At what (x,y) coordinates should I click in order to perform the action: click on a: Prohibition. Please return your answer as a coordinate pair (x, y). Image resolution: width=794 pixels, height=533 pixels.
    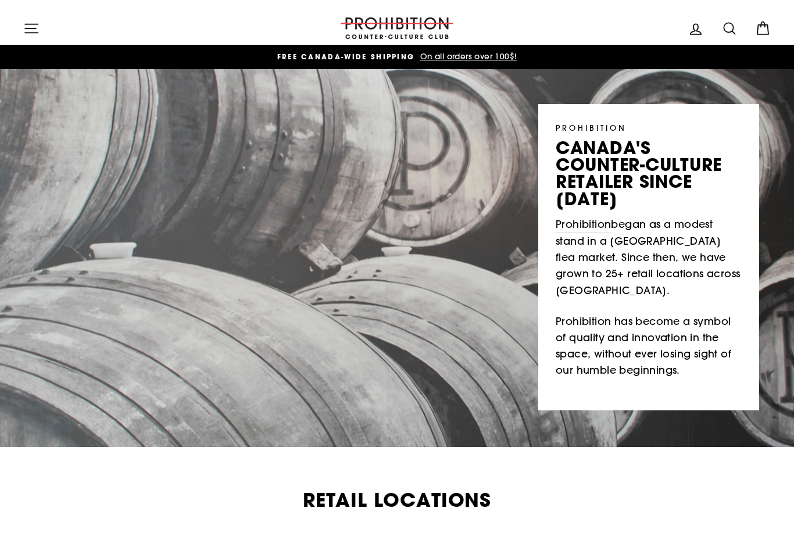
    Looking at the image, I should click on (583, 224).